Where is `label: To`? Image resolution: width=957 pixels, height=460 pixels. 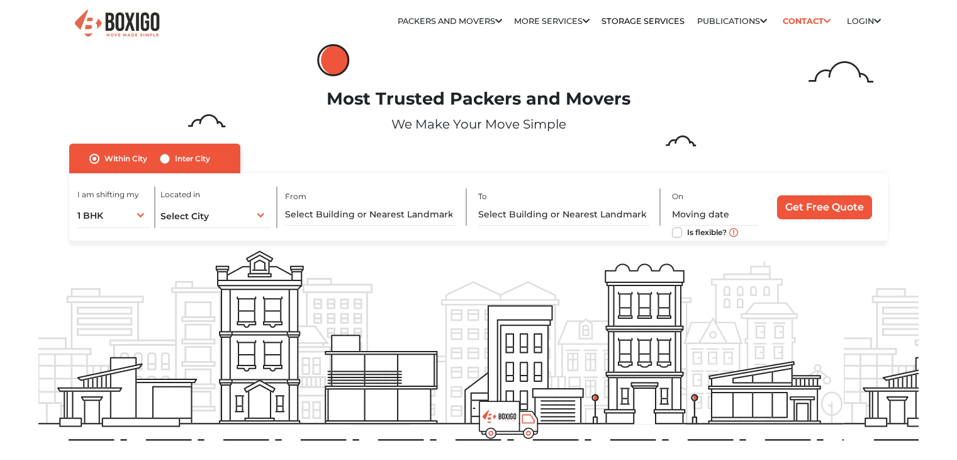
label: To is located at coordinates (483, 196).